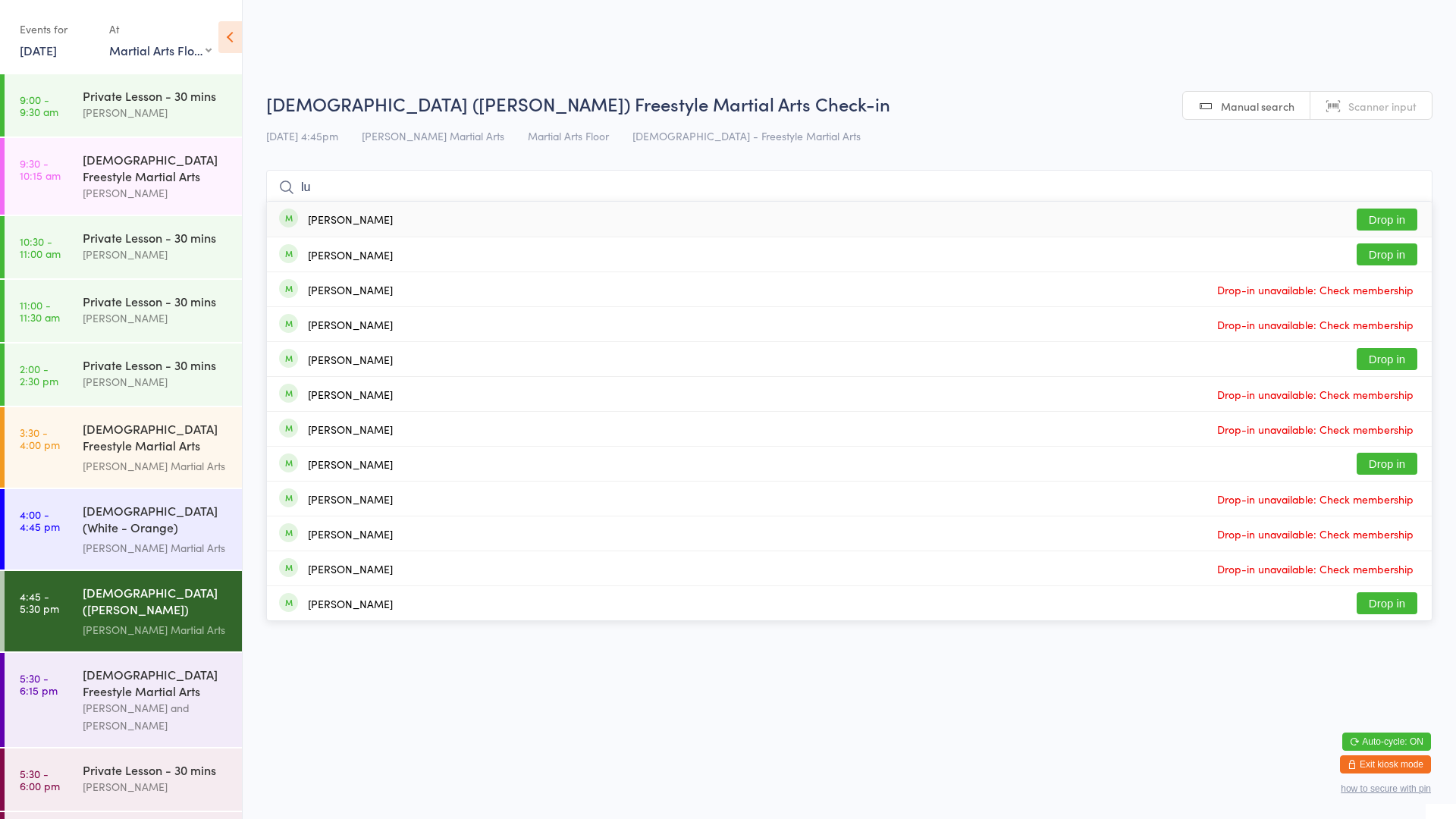 The width and height of the screenshot is (1456, 819). Describe the element at coordinates (40, 169) in the screenshot. I see `time: 9:30 - 10:15 am` at that location.